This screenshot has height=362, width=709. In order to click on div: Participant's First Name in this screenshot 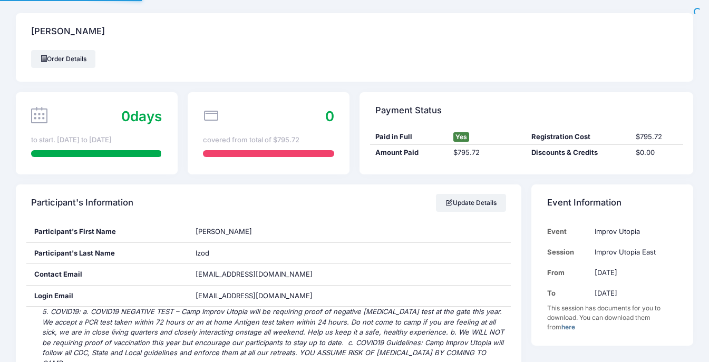, I will do `click(107, 232)`.